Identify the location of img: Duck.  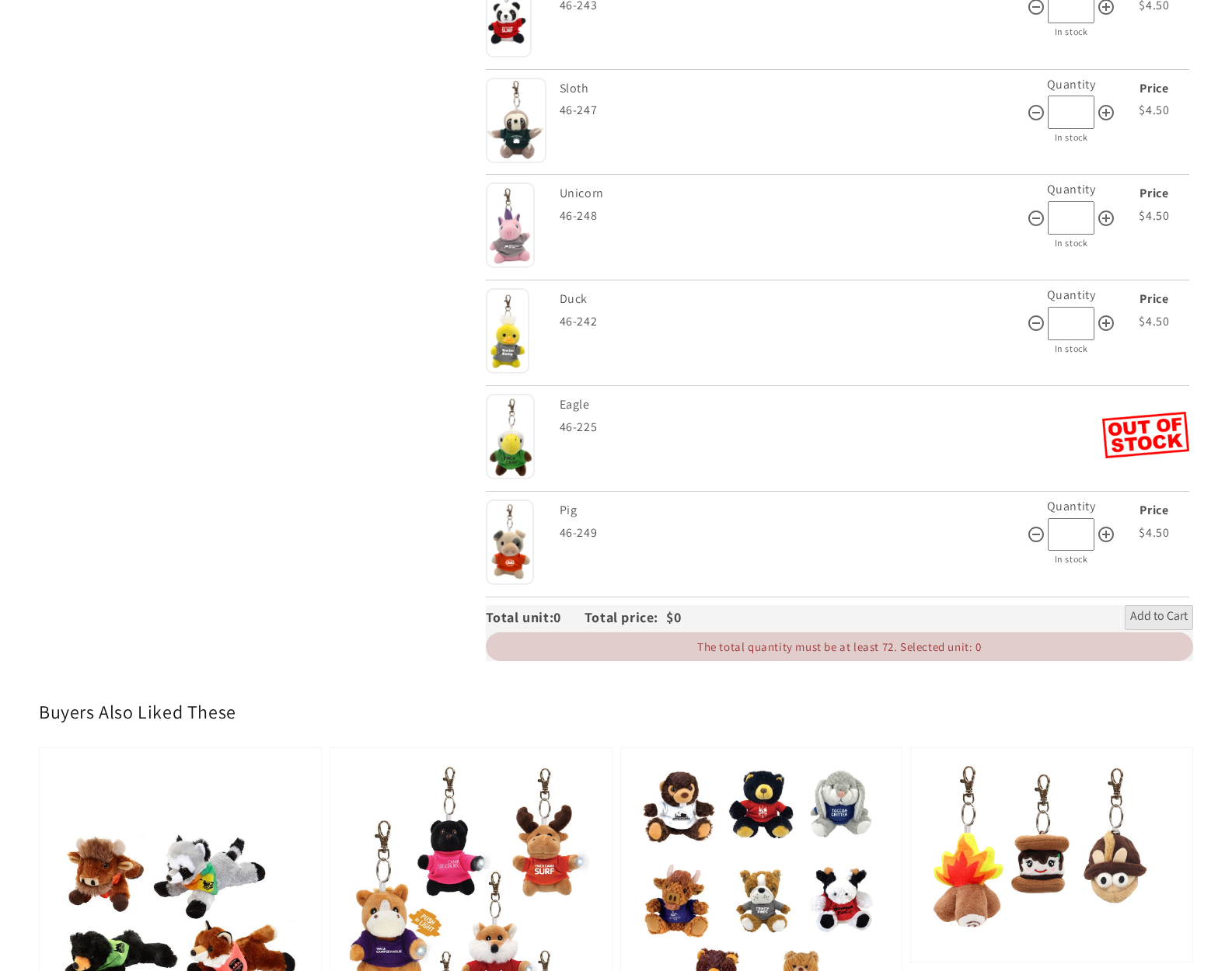
(507, 331).